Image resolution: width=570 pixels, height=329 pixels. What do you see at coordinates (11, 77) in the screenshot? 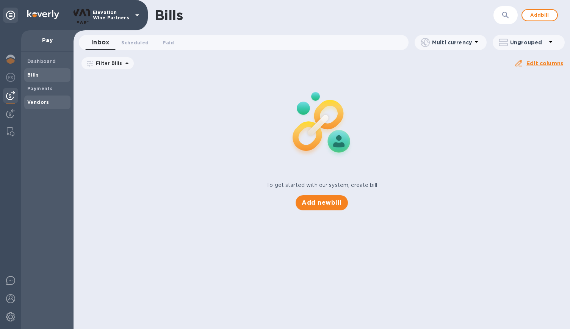
I see `img: Foreign exchange` at bounding box center [11, 77].